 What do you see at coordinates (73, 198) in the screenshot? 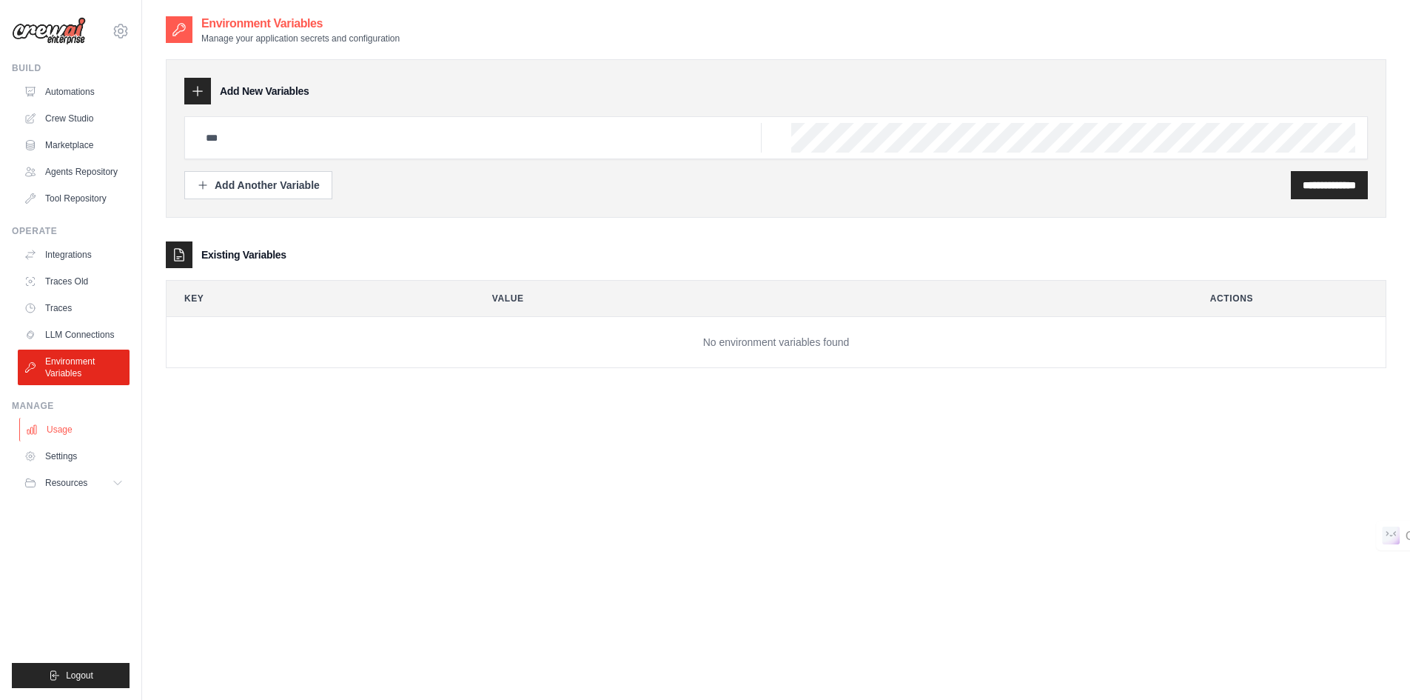
I see `a: Tool Repository` at bounding box center [73, 198].